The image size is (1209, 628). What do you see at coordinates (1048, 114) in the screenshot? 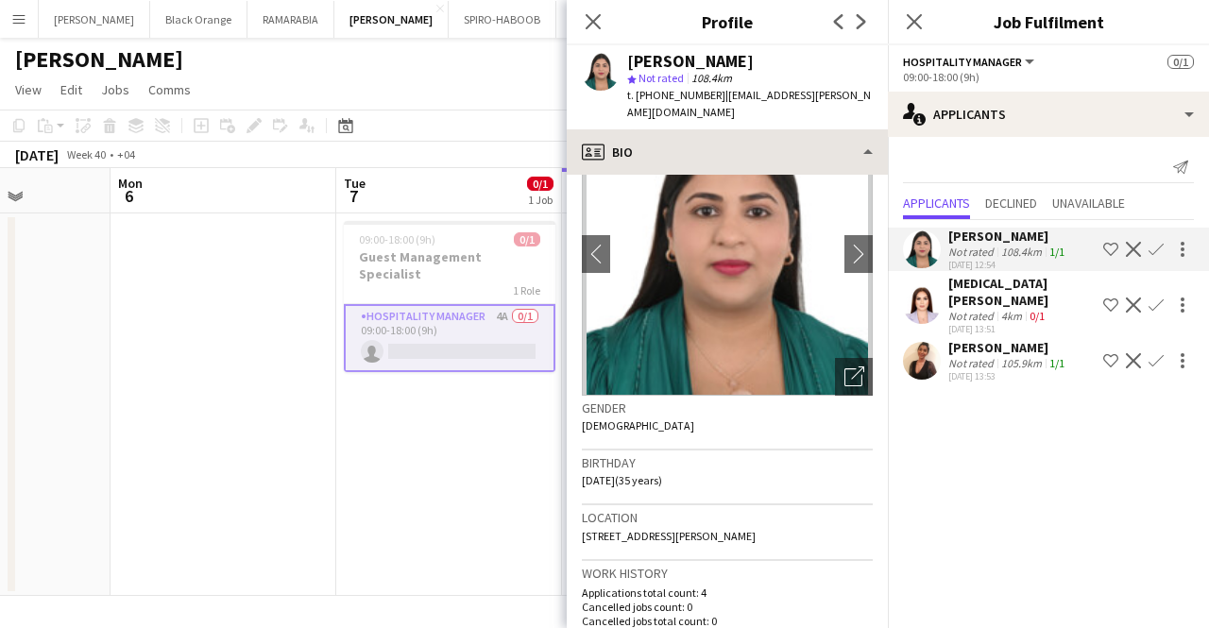
I see `div: Applicants` at bounding box center [1048, 114].